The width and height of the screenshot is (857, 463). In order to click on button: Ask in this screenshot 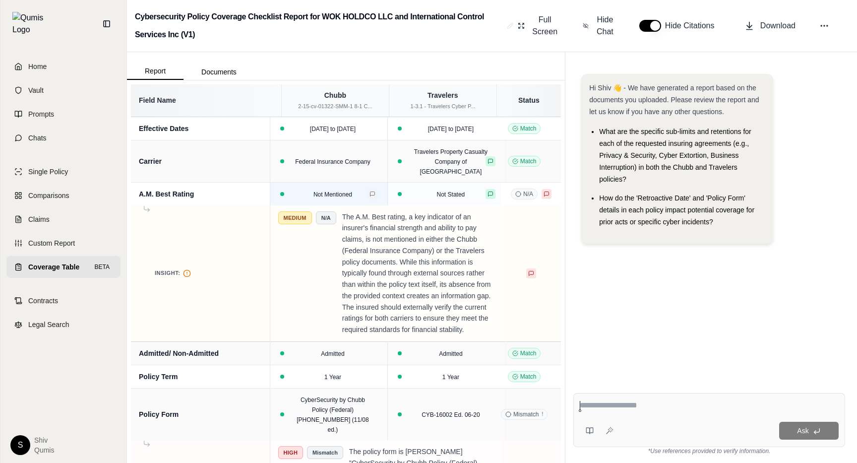, I will do `click(809, 430)`.